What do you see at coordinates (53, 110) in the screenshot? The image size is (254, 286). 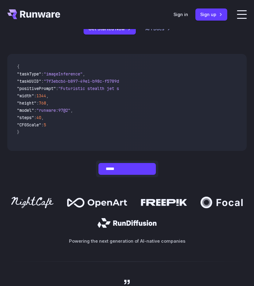 I see `span: "runware:97@2"` at bounding box center [53, 110].